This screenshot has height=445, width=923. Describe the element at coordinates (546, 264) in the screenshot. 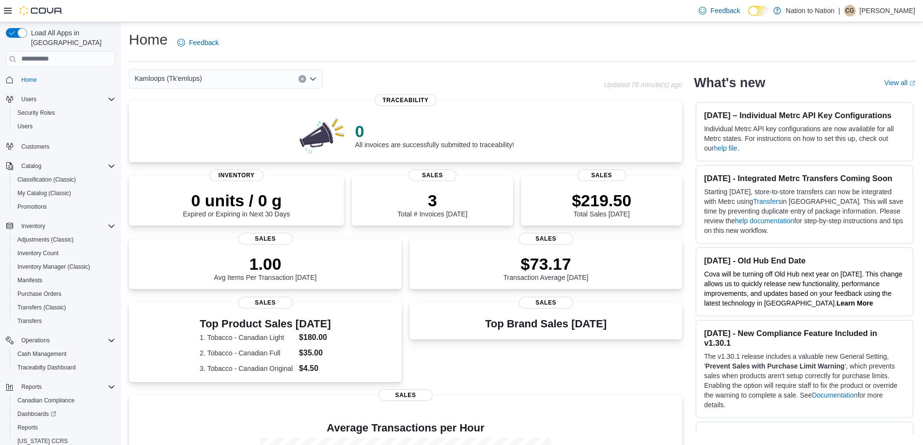

I see `p: $73.17` at that location.